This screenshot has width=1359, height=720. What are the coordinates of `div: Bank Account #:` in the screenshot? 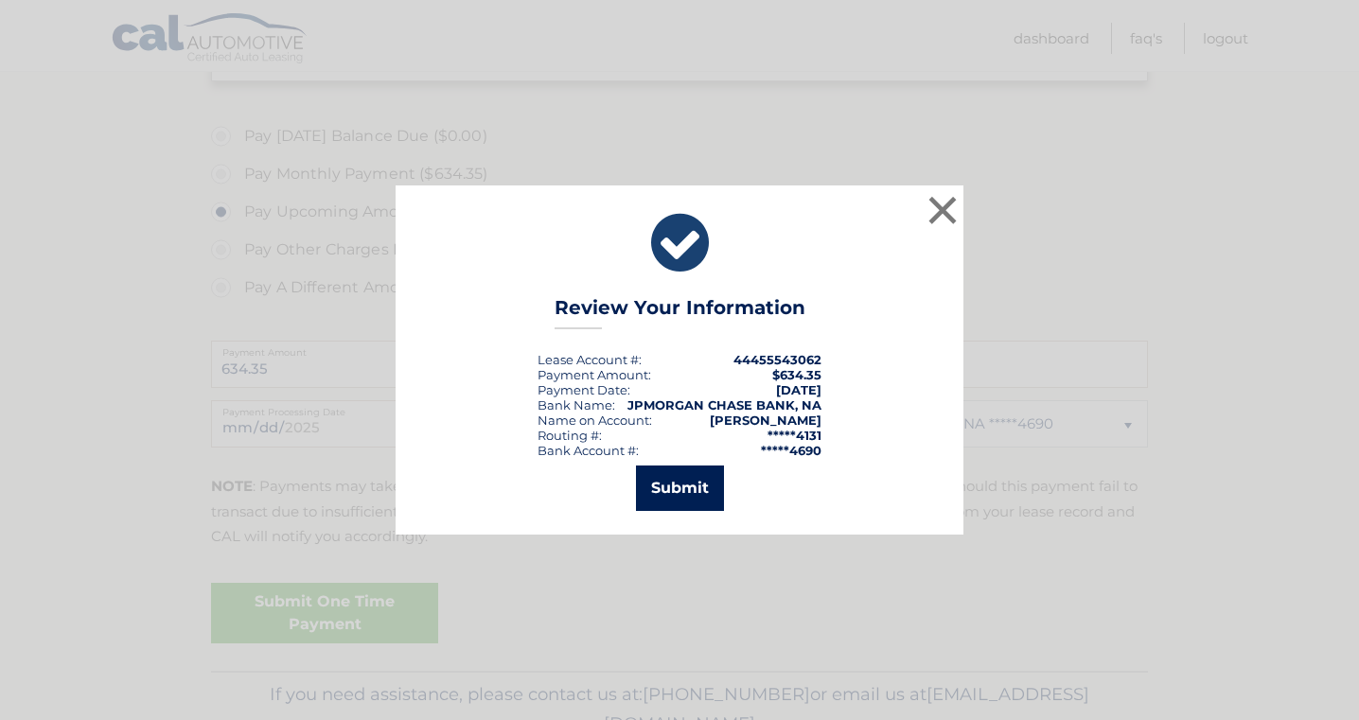 It's located at (588, 451).